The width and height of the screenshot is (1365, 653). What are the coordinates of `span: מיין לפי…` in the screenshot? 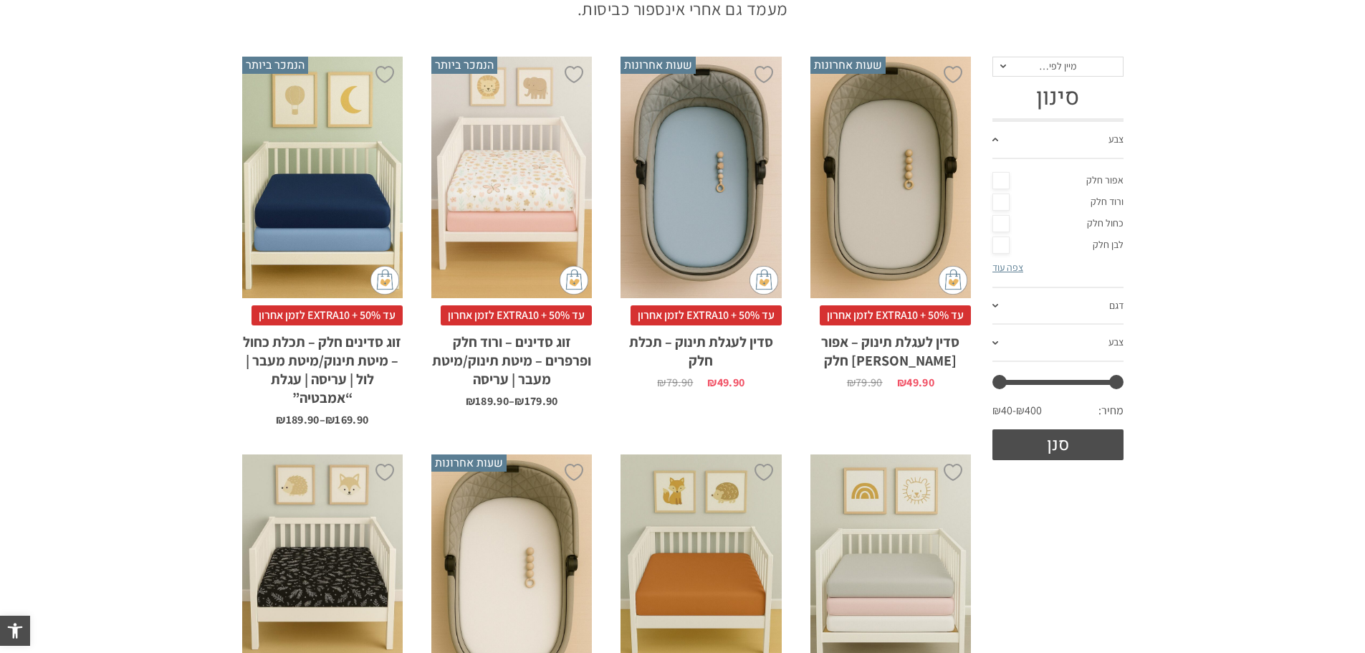 It's located at (1057, 66).